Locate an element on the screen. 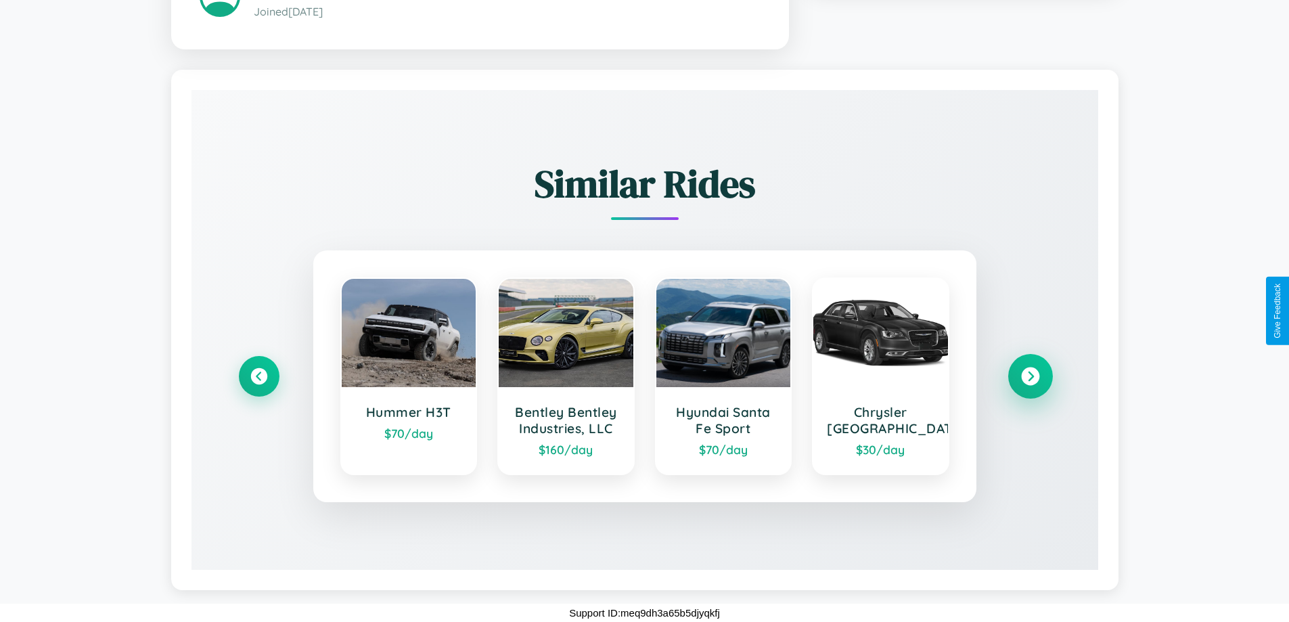 This screenshot has height=622, width=1289. h3: Hyundai Santa Fe Sport is located at coordinates (723, 420).